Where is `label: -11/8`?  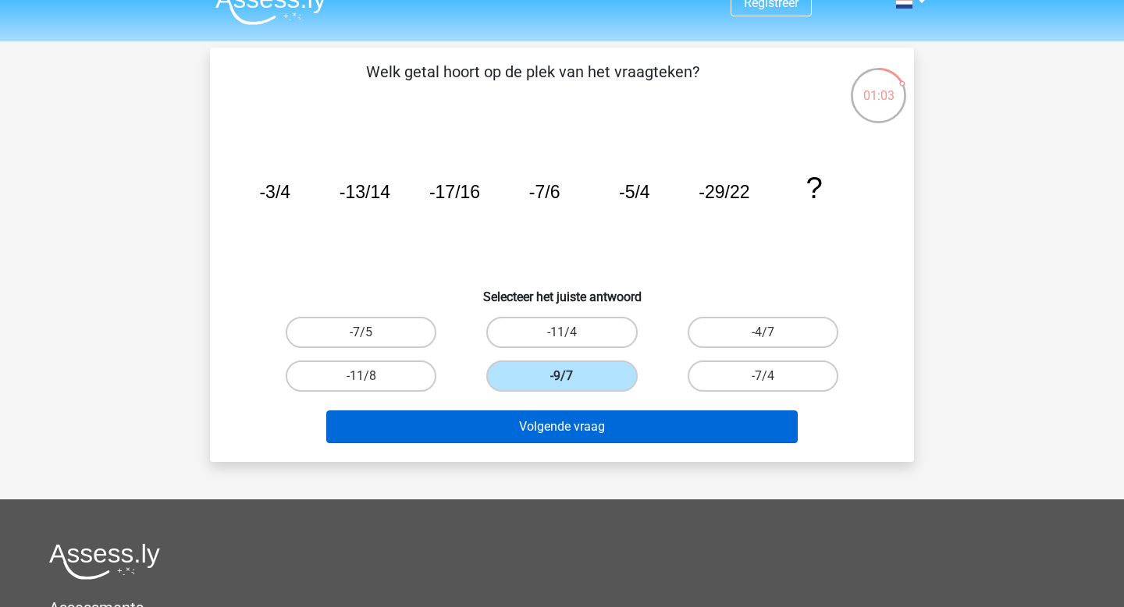
label: -11/8 is located at coordinates (361, 376).